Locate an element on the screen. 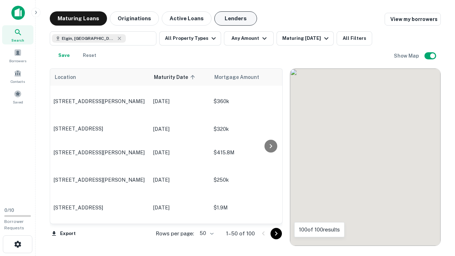  span: Borrowers is located at coordinates (18, 61).